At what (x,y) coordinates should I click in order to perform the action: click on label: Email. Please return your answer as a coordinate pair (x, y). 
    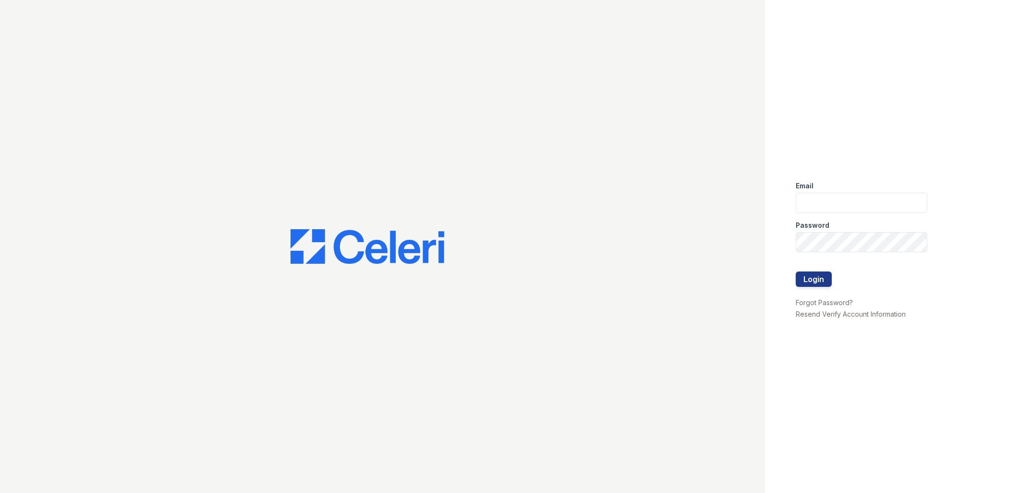
    Looking at the image, I should click on (804, 186).